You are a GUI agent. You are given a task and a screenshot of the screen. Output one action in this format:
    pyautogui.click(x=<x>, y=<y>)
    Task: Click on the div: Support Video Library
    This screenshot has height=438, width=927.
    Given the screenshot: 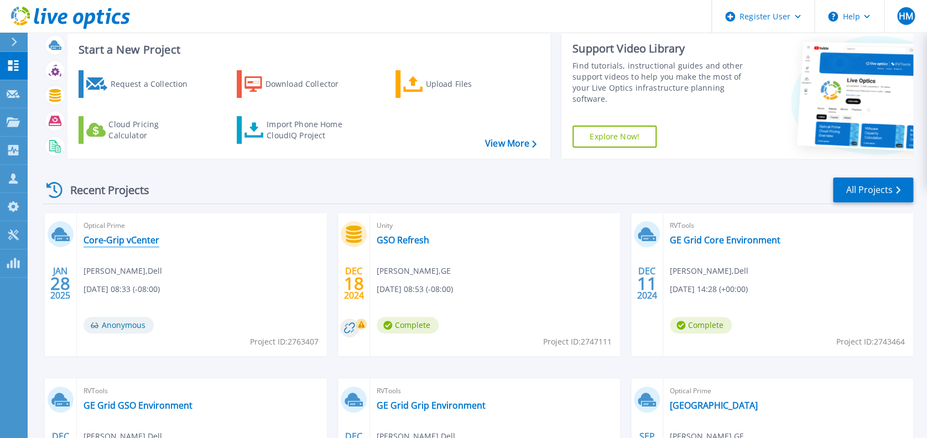 What is the action you would take?
    pyautogui.click(x=661, y=49)
    